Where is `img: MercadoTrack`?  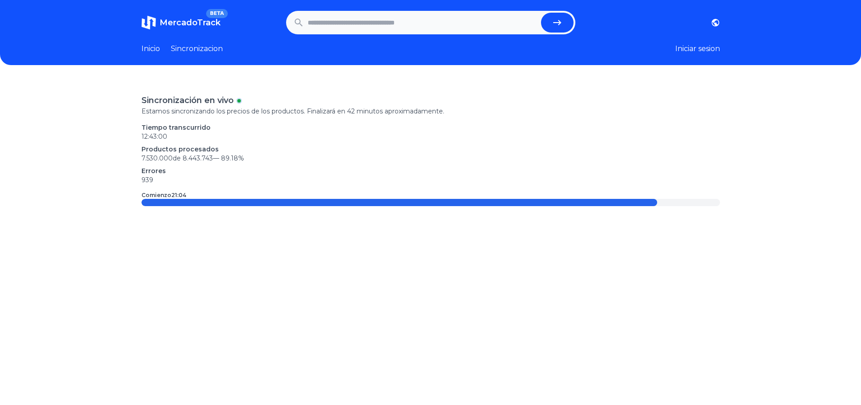
img: MercadoTrack is located at coordinates (149, 23).